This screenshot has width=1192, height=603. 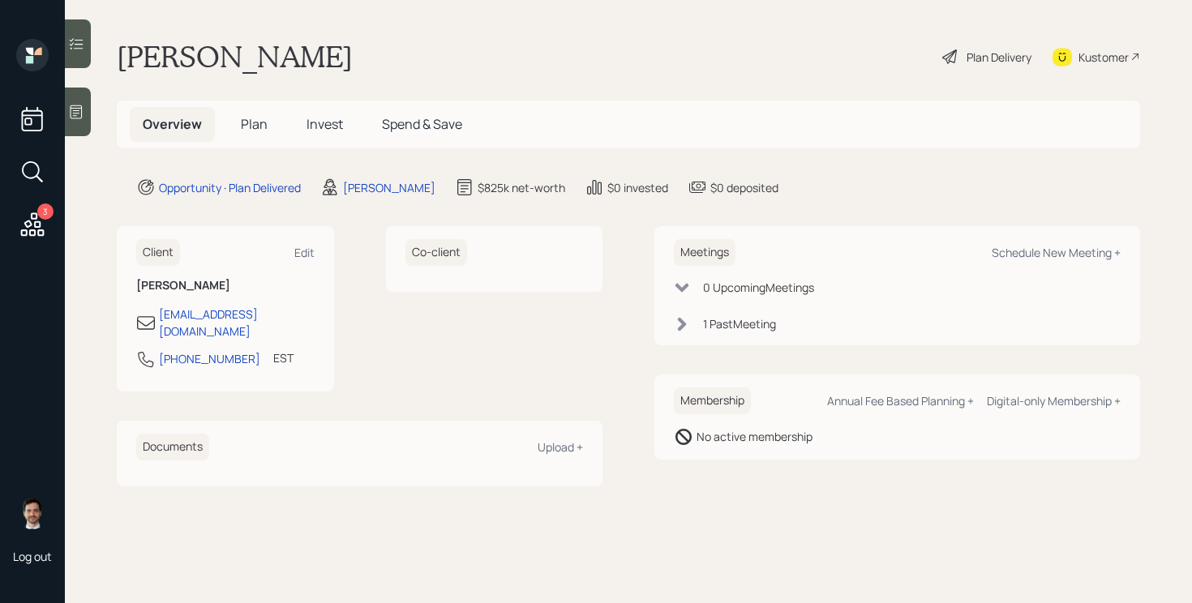 What do you see at coordinates (999, 57) in the screenshot?
I see `div: Plan Delivery` at bounding box center [999, 57].